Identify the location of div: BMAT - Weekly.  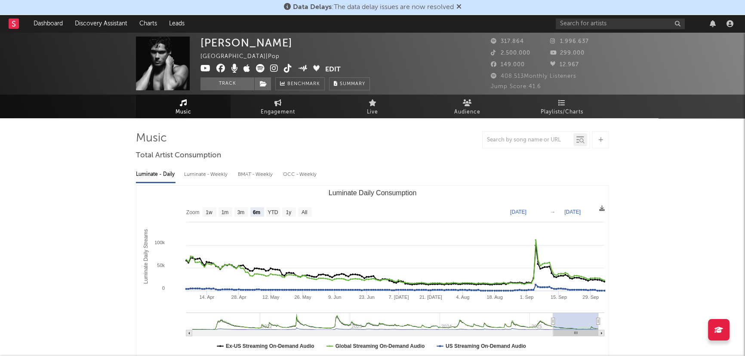
(256, 175).